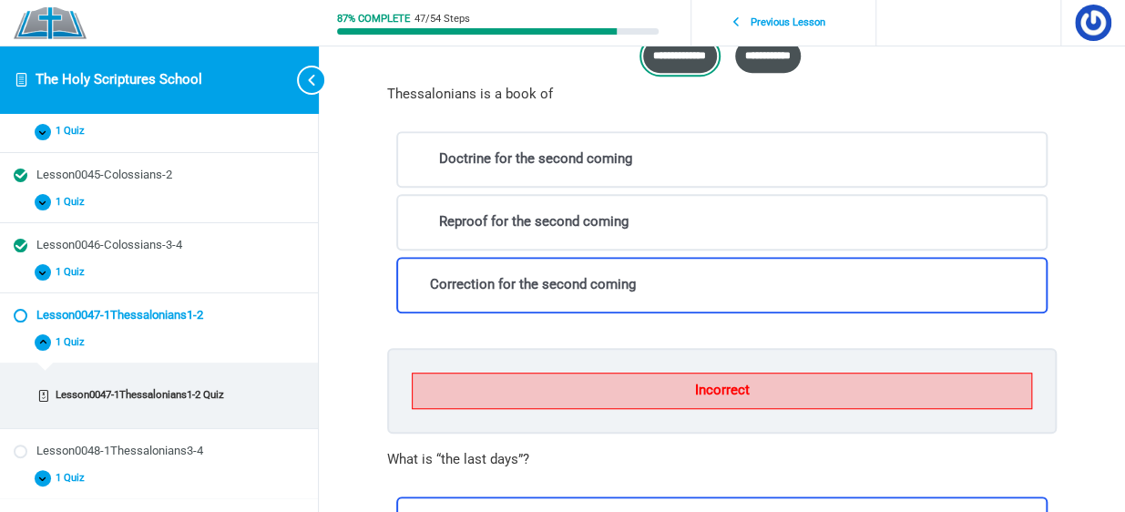  What do you see at coordinates (158, 451) in the screenshot?
I see `a: Not started Lesson0048-1Thessalonians3-4` at bounding box center [158, 451].